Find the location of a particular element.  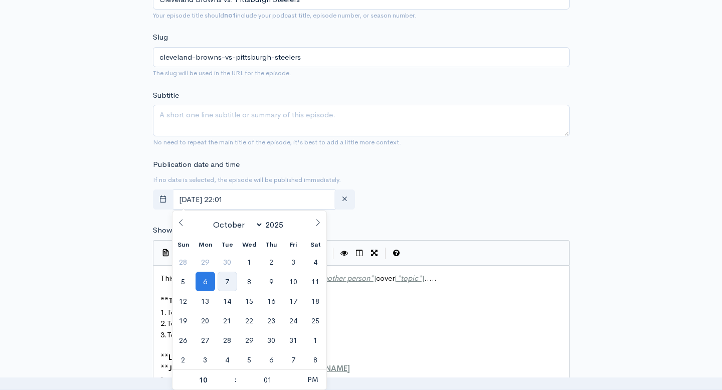

span: October 30, 2025 is located at coordinates (271, 340).